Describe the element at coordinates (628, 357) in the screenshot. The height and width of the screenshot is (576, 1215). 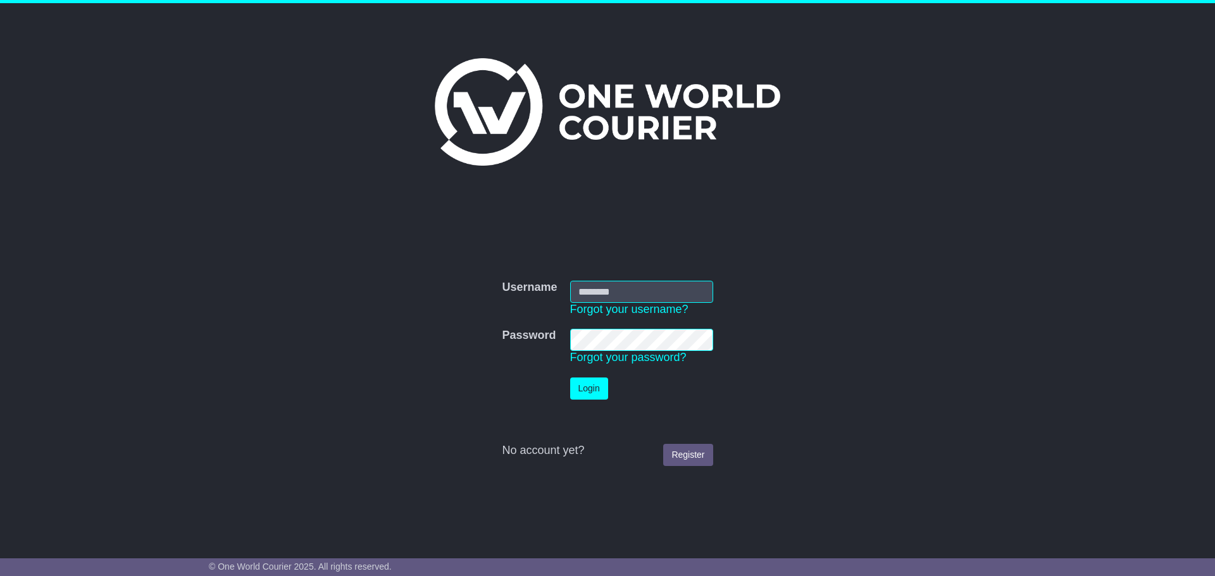
I see `a: Forgot your password?` at that location.